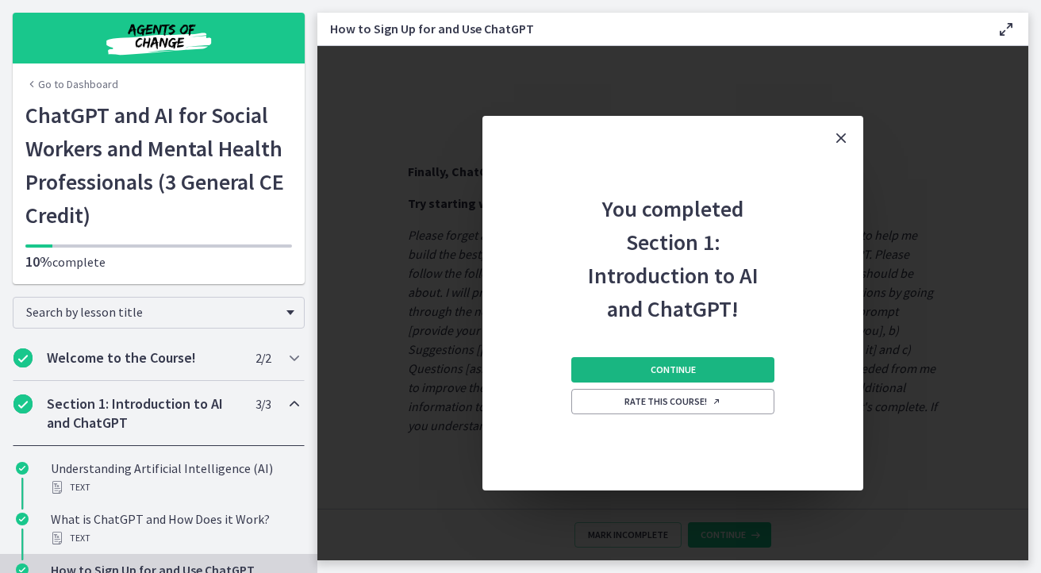 This screenshot has width=1041, height=573. Describe the element at coordinates (39, 261) in the screenshot. I see `span: 10%` at that location.